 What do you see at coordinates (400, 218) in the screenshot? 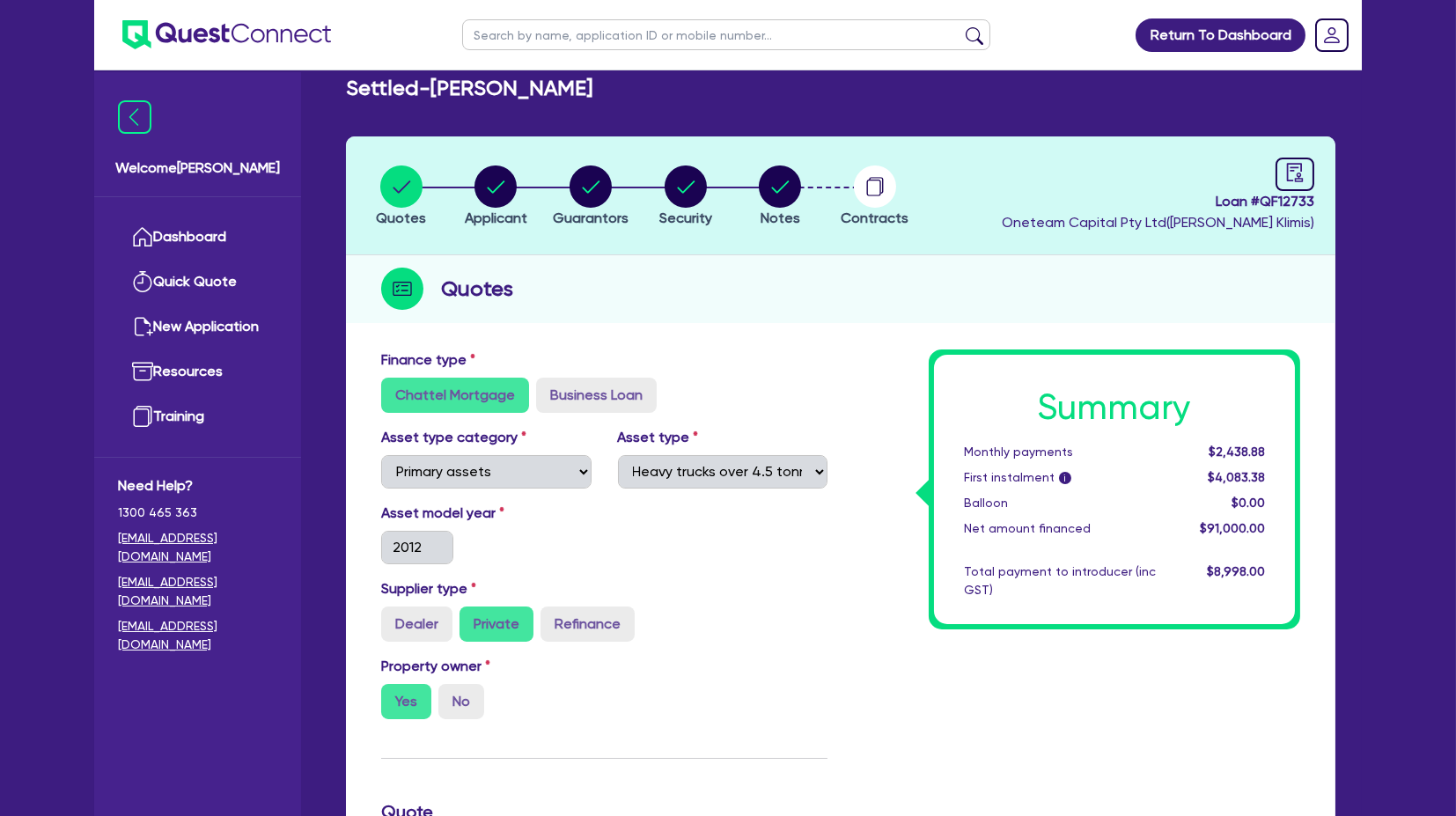
I see `span: Quotes` at bounding box center [400, 218].